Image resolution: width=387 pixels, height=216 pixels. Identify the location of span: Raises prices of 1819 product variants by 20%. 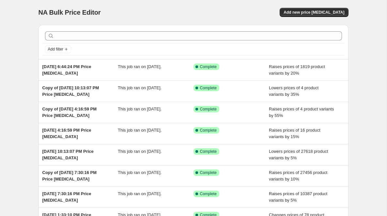
(297, 70).